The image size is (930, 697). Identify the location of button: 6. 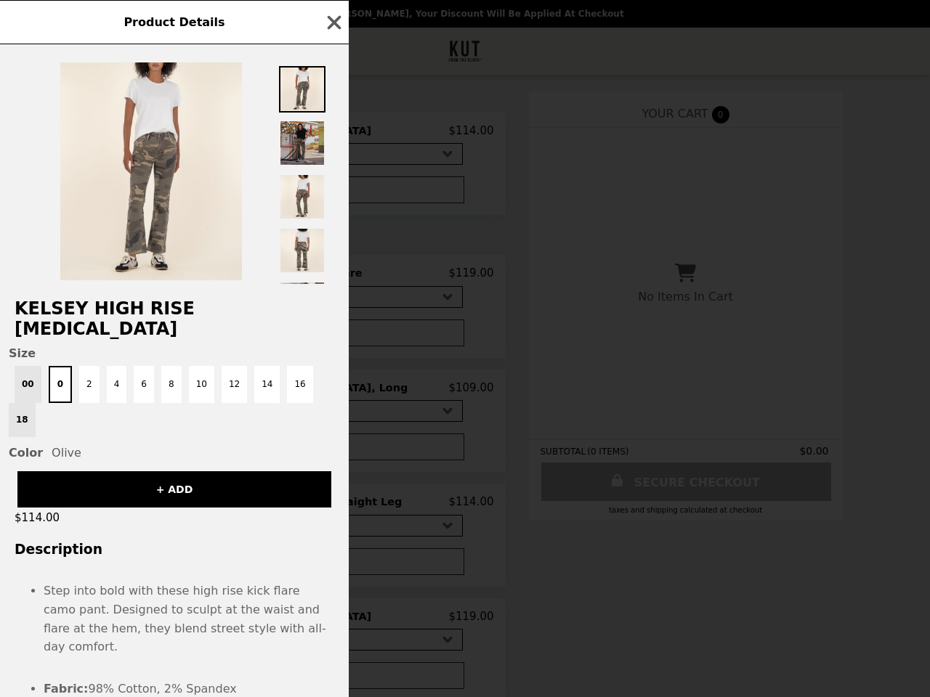
(144, 384).